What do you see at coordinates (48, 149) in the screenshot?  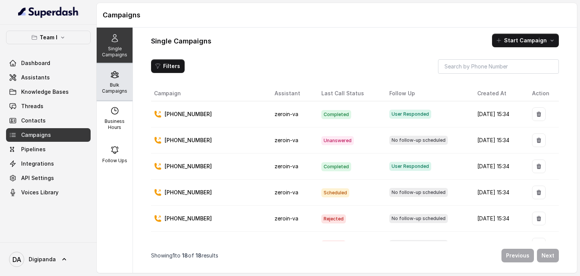 I see `a: Pipelines` at bounding box center [48, 149].